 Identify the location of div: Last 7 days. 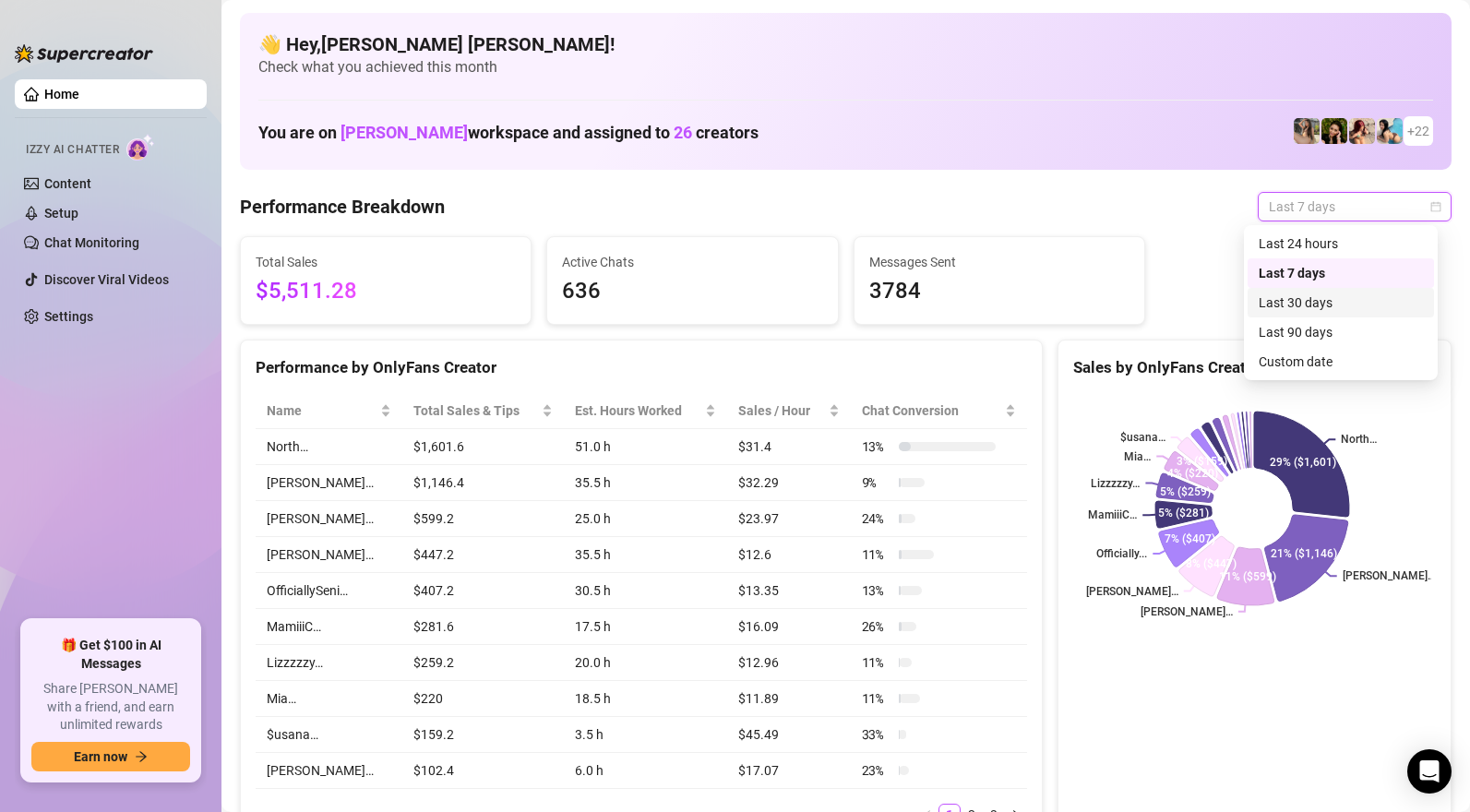
(1341, 273).